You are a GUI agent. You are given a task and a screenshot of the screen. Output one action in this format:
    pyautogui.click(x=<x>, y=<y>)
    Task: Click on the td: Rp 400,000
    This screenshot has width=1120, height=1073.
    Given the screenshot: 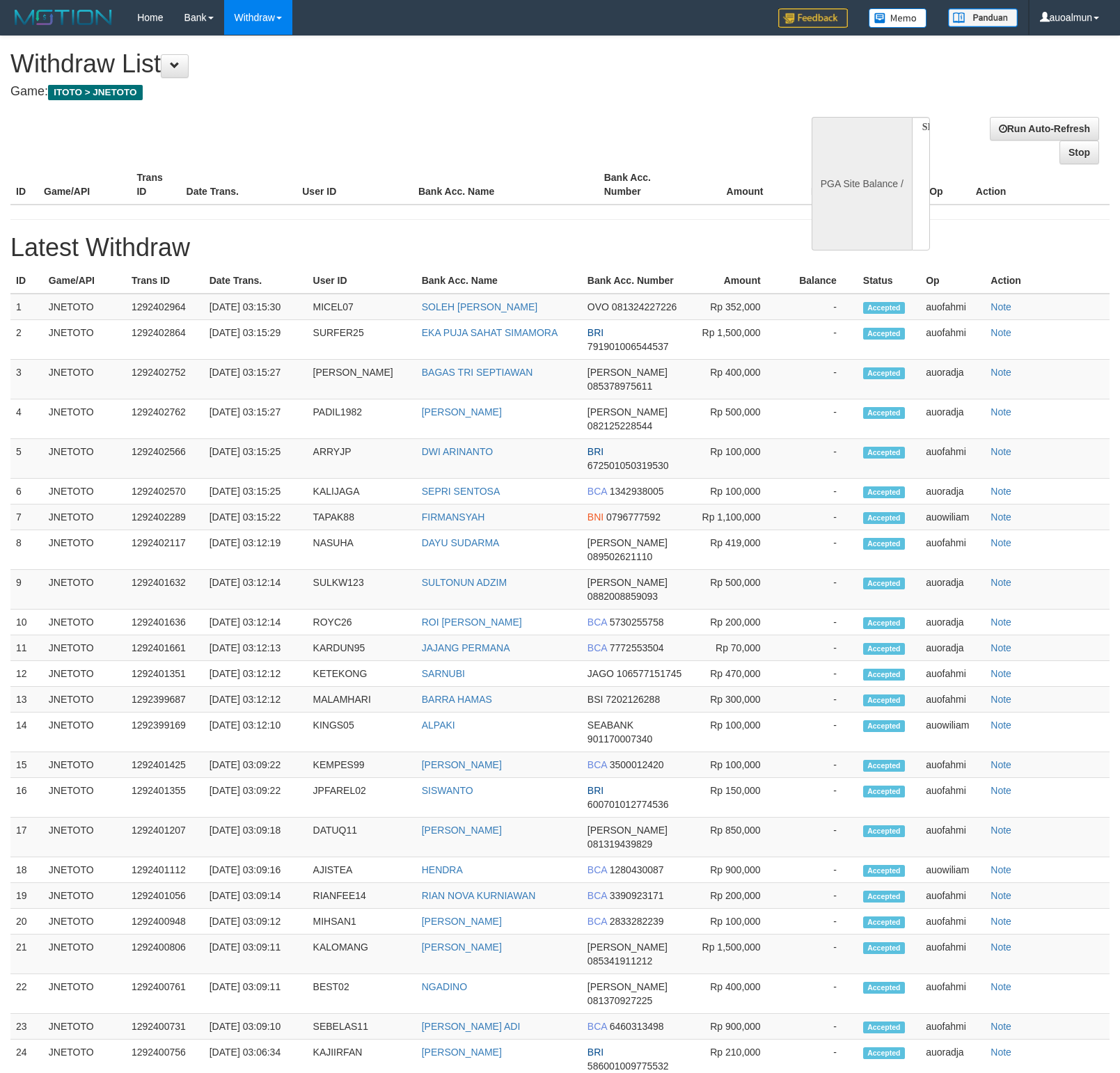 What is the action you would take?
    pyautogui.click(x=736, y=379)
    